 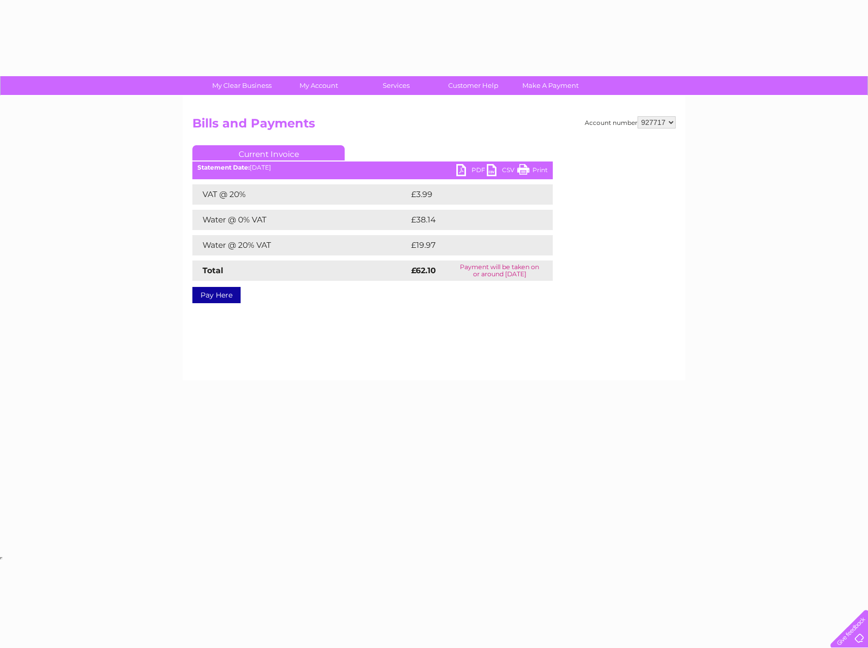 I want to click on a: Services, so click(x=396, y=85).